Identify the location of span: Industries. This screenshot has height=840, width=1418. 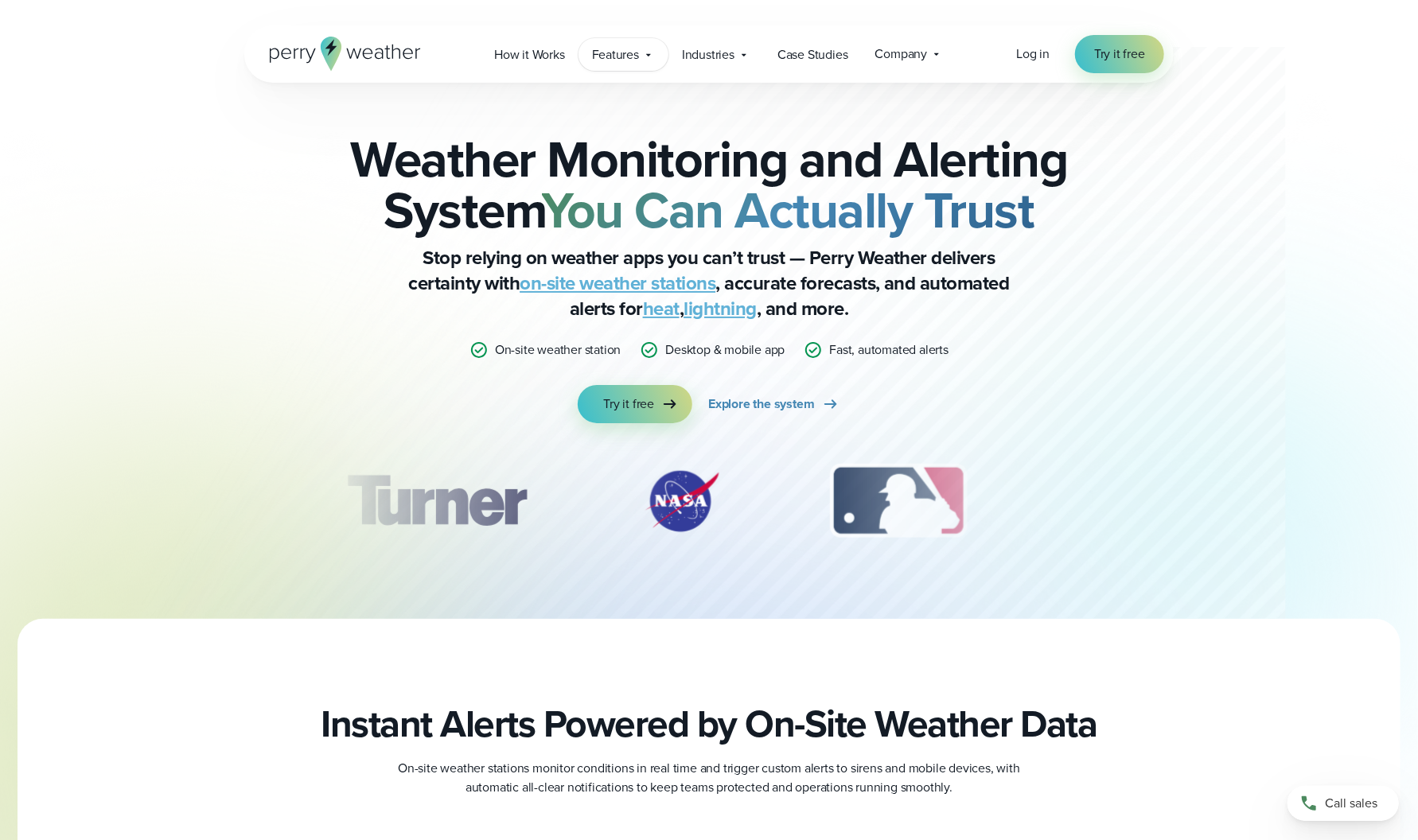
(709, 55).